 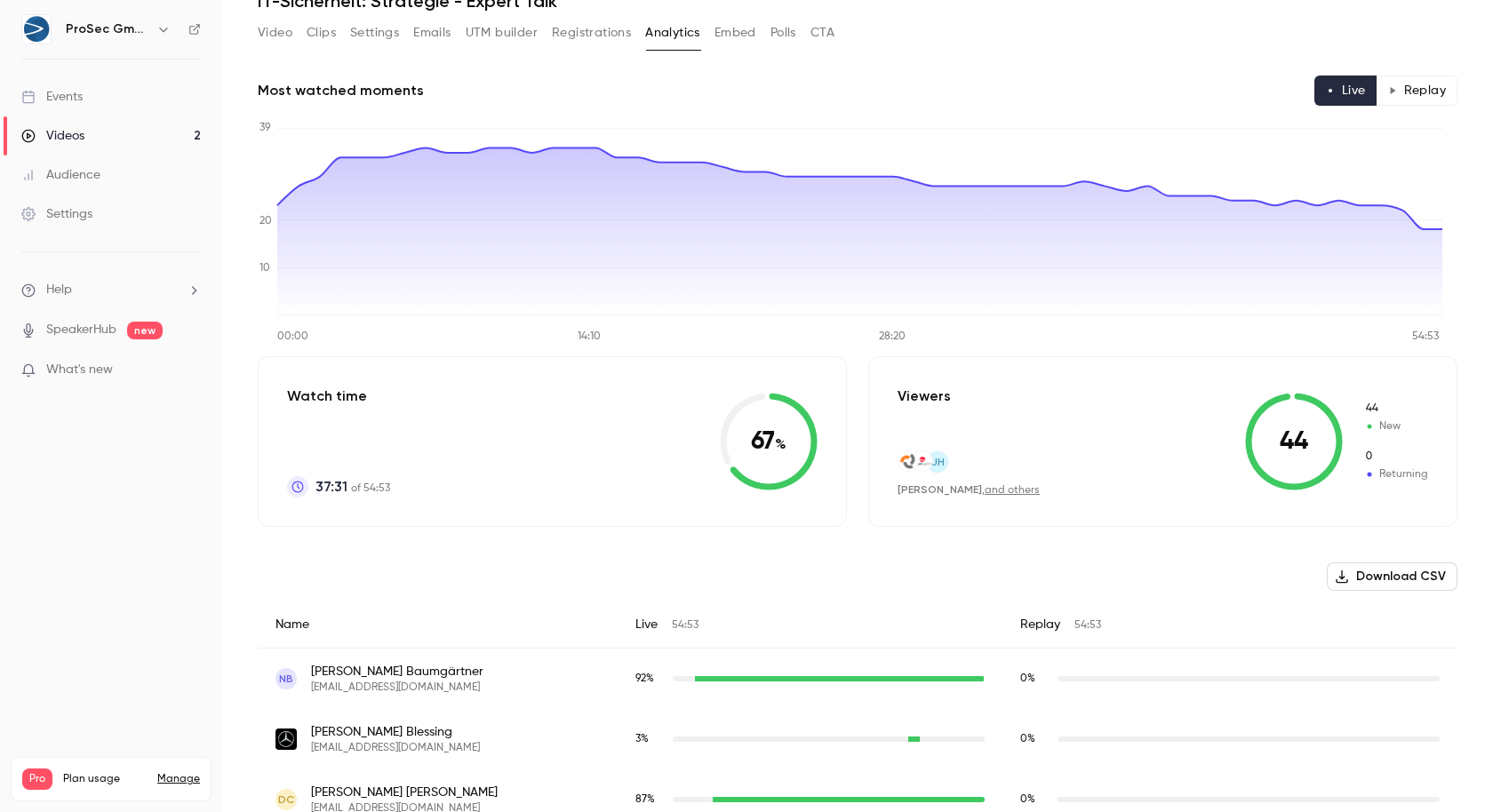 I want to click on button: Emails, so click(x=432, y=33).